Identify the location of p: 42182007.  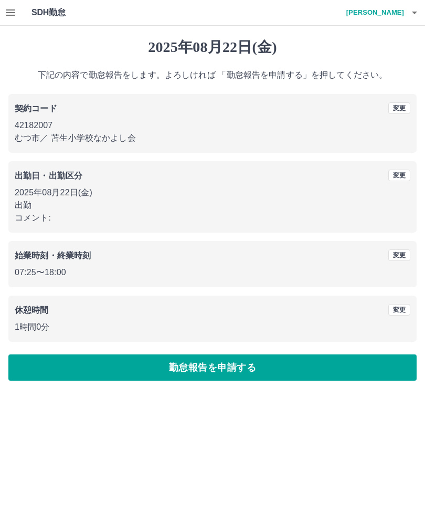
(213, 125).